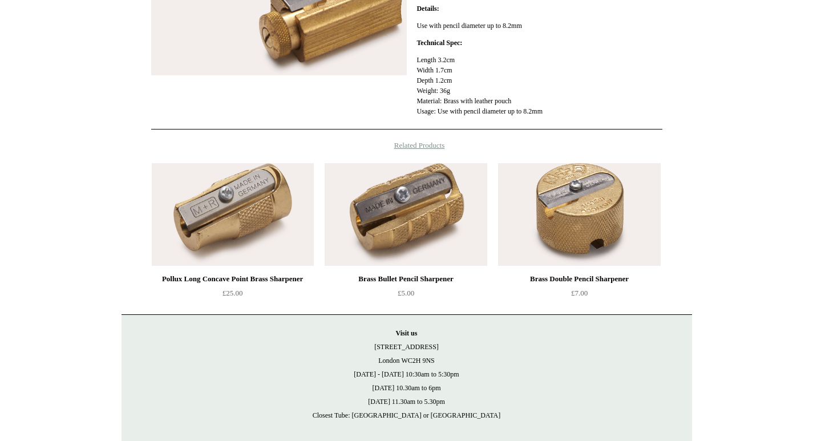  Describe the element at coordinates (406, 293) in the screenshot. I see `span: £5.00` at that location.